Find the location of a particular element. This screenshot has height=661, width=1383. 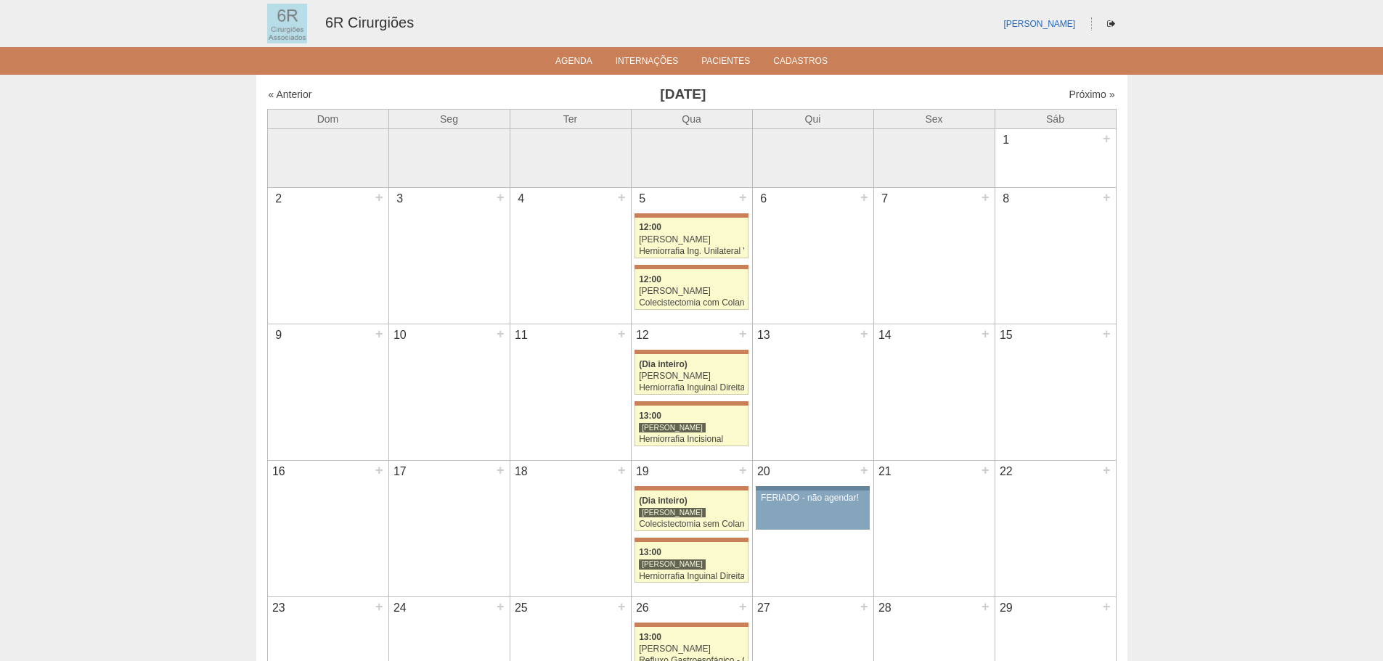

div: 23 is located at coordinates (279, 608).